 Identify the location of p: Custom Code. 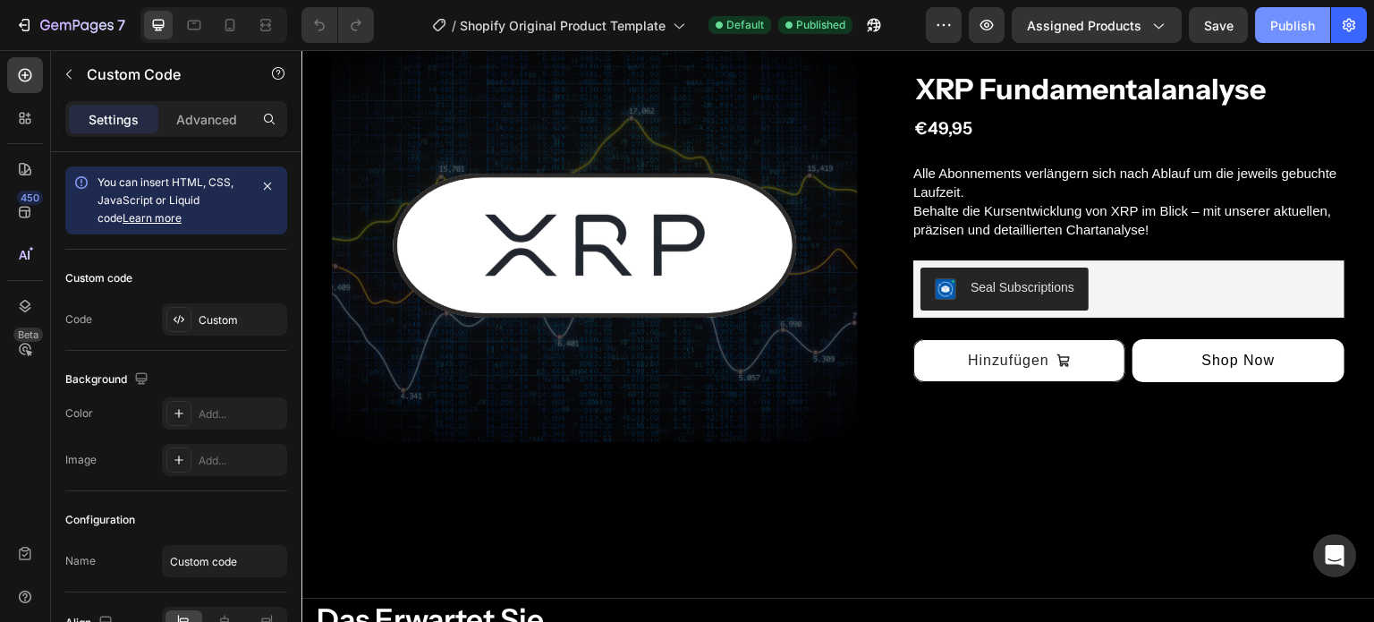
(163, 74).